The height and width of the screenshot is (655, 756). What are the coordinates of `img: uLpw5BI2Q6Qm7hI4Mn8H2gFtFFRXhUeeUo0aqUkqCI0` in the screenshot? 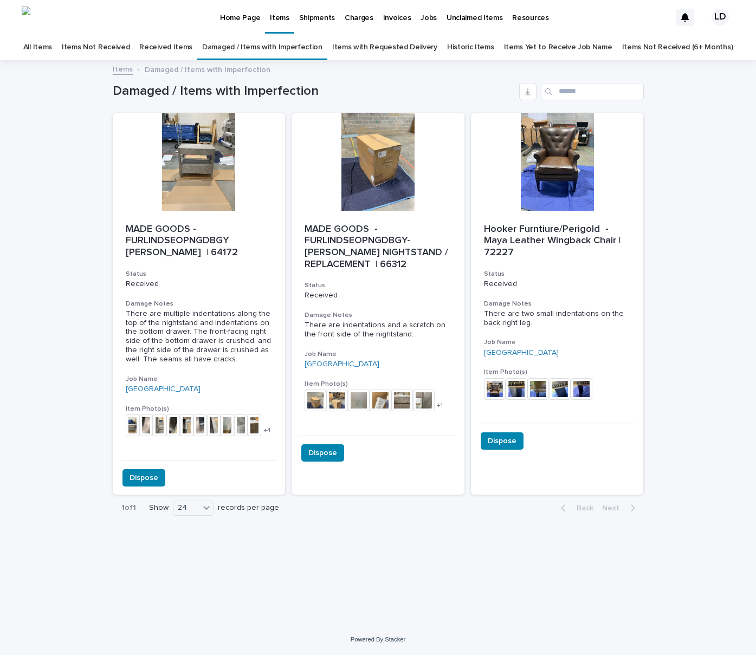 It's located at (26, 17).